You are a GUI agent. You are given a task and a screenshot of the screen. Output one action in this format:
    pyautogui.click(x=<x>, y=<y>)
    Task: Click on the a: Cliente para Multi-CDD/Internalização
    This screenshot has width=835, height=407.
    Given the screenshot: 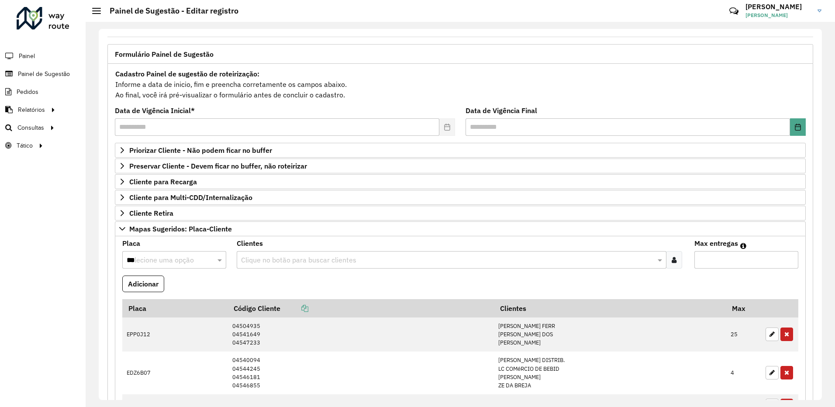 What is the action you would take?
    pyautogui.click(x=460, y=197)
    